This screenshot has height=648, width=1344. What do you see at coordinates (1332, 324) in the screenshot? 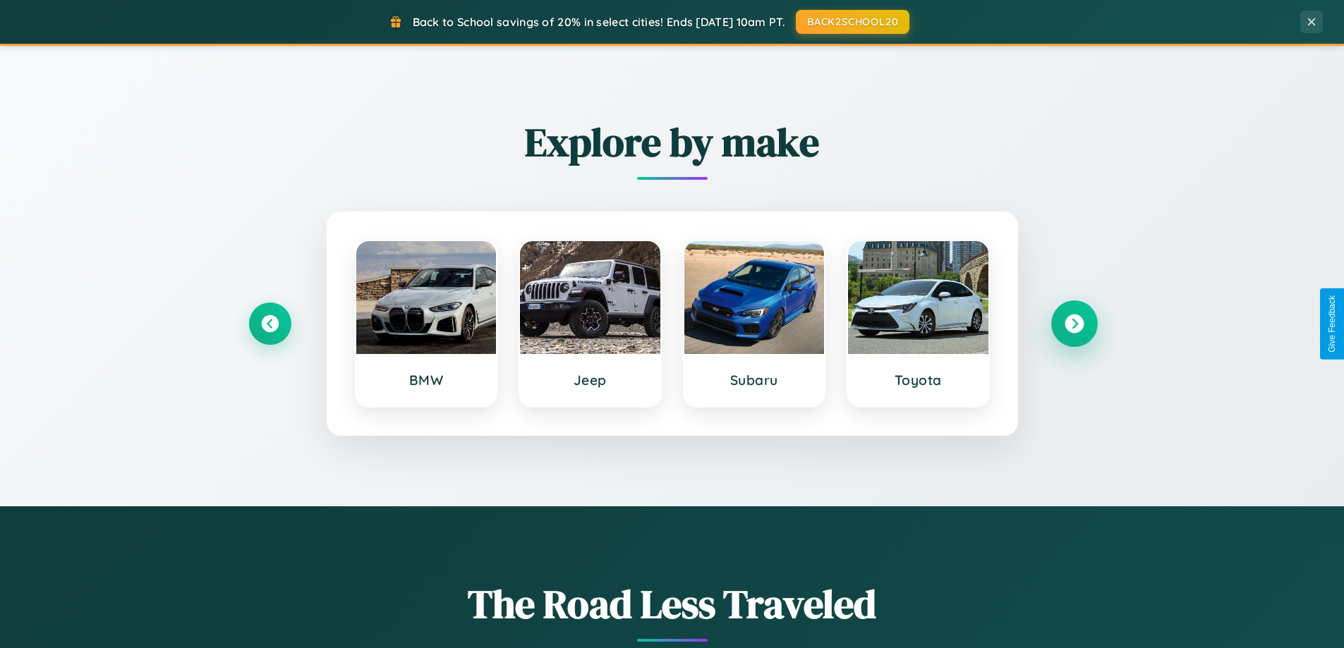
I see `div: Give Feedback` at bounding box center [1332, 324].